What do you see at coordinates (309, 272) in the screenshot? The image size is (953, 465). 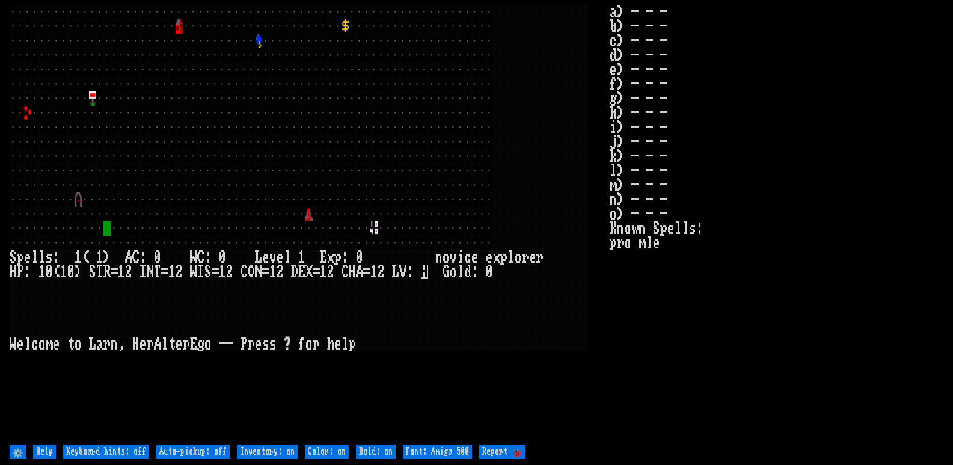 I see `div: X` at bounding box center [309, 272].